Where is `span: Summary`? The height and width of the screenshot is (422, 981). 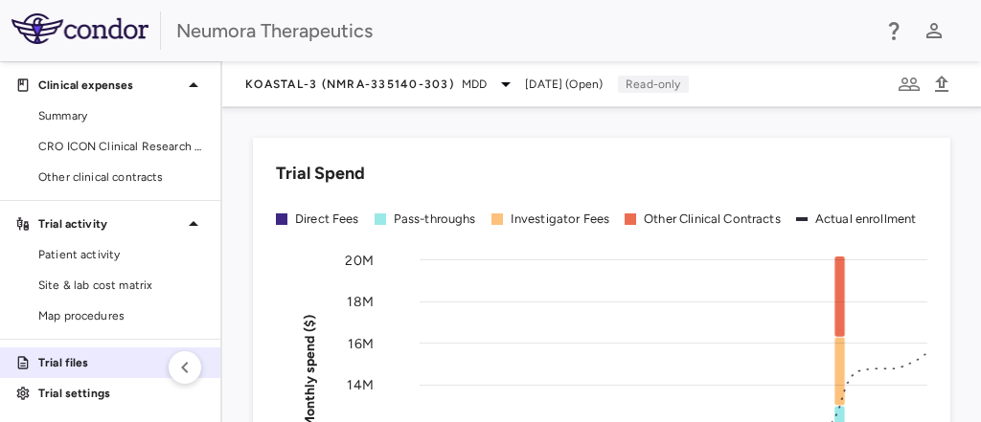
span: Summary is located at coordinates (122, 116).